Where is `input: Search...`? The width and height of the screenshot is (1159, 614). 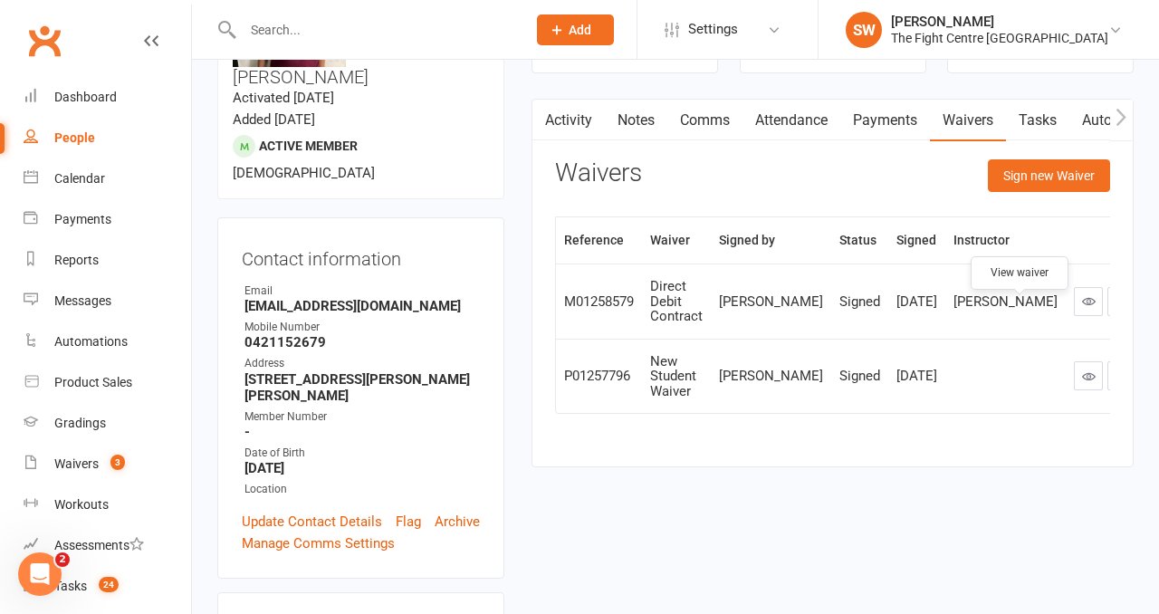 input: Search... is located at coordinates (375, 30).